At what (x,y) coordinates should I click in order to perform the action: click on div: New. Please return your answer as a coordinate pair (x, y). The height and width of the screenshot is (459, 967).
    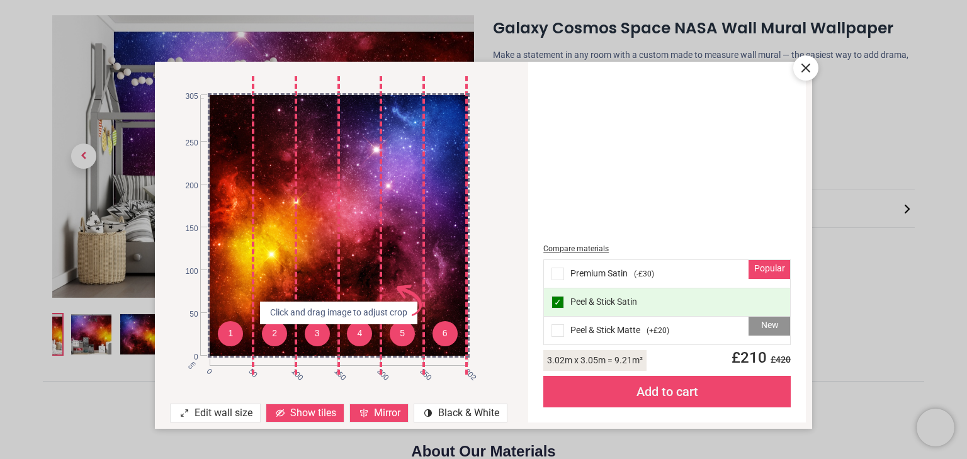
    Looking at the image, I should click on (769, 326).